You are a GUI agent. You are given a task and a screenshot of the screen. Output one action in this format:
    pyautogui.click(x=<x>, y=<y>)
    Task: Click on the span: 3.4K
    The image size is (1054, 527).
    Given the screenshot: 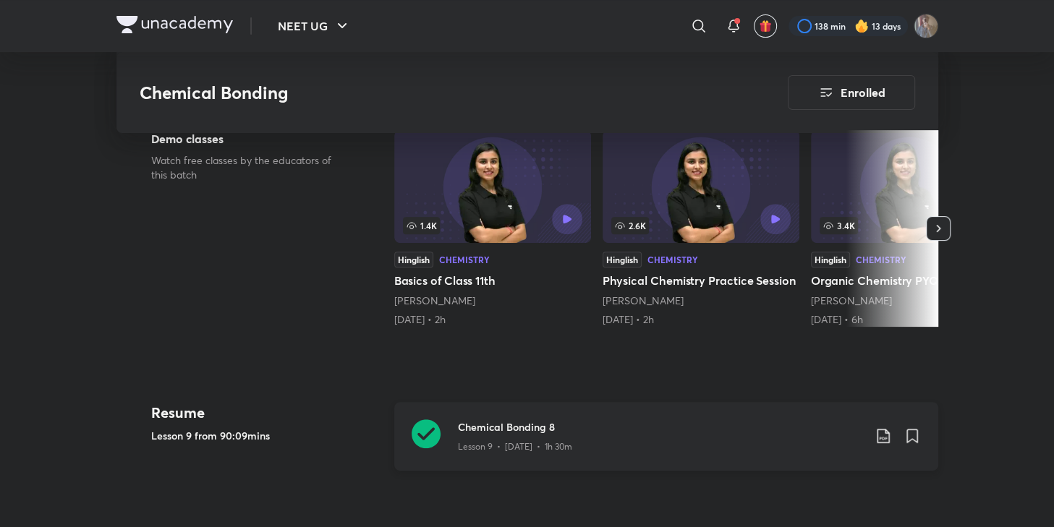 What is the action you would take?
    pyautogui.click(x=838, y=226)
    